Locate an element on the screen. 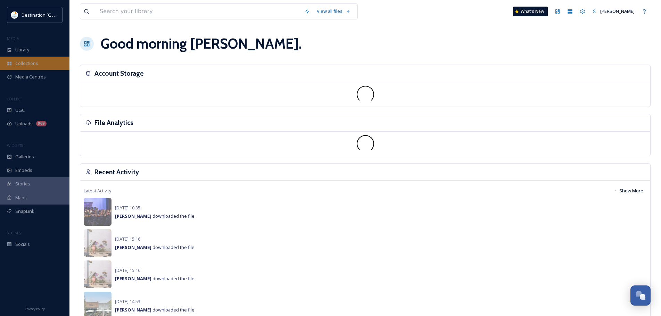 The width and height of the screenshot is (661, 316). span: Uploads is located at coordinates (24, 124).